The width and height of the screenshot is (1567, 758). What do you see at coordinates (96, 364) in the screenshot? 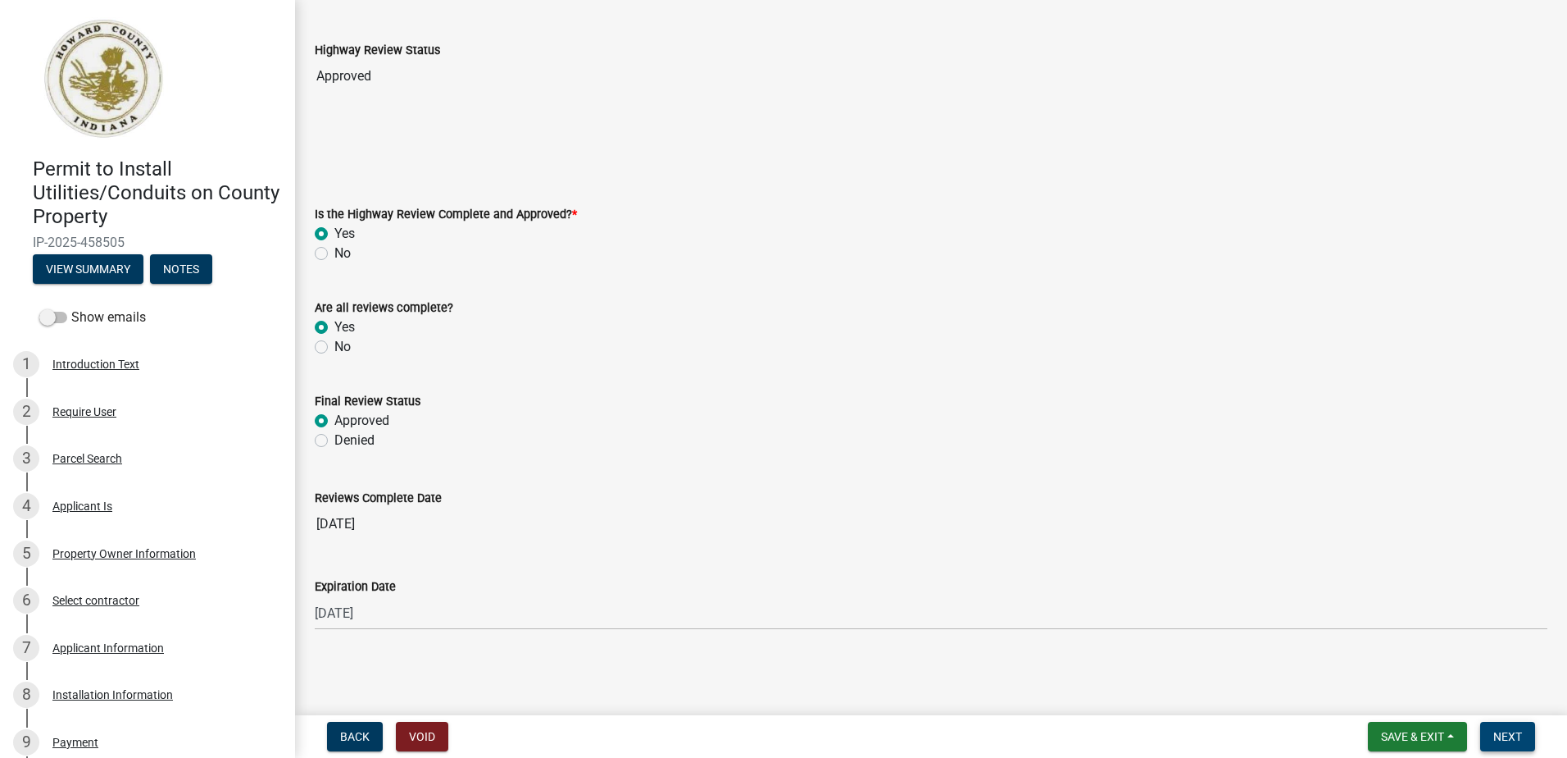
I see `div: Introduction Text` at bounding box center [96, 364].